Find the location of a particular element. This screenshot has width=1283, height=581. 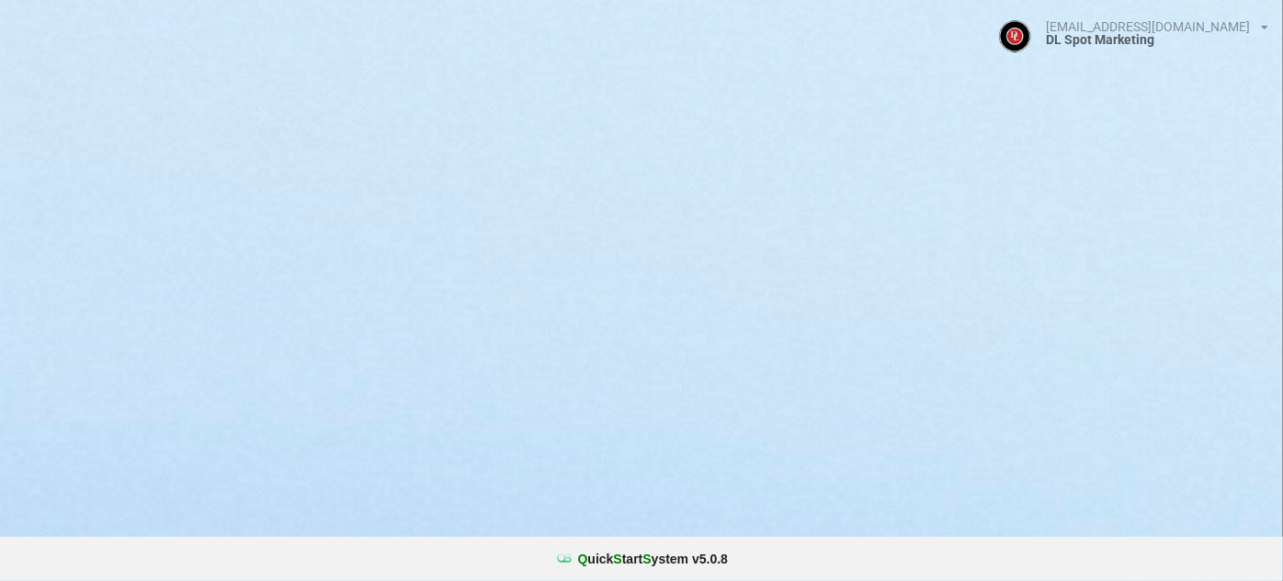

img: favicon.ico is located at coordinates (564, 559).